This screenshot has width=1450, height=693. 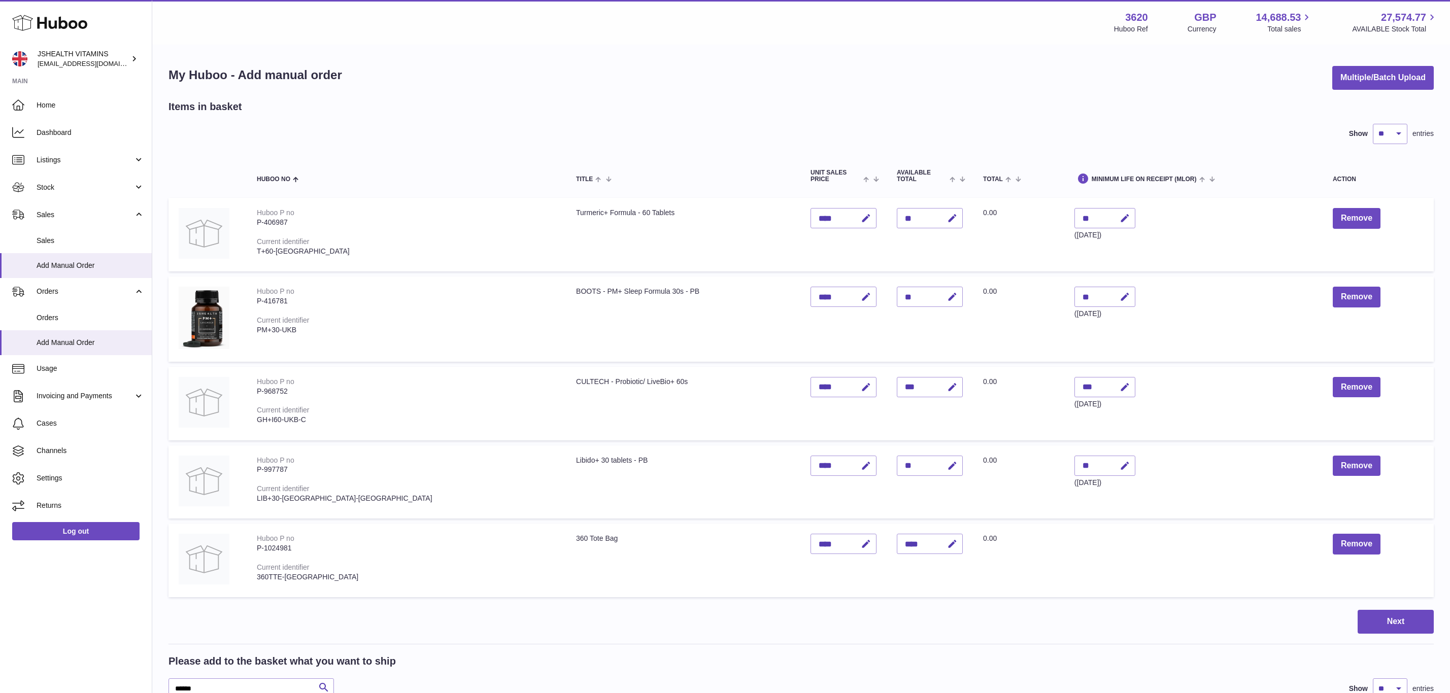 What do you see at coordinates (255, 75) in the screenshot?
I see `h1: My Huboo - Add manual order` at bounding box center [255, 75].